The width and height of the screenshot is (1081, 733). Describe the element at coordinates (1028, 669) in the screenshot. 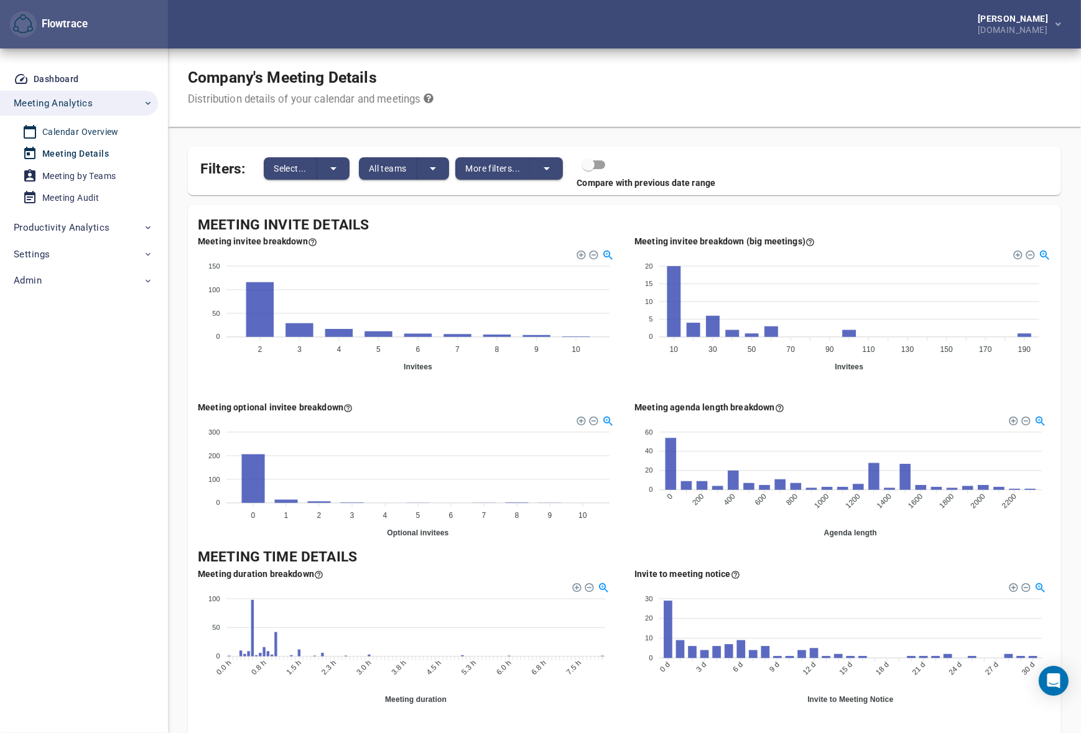

I see `tspan: 30 d` at that location.